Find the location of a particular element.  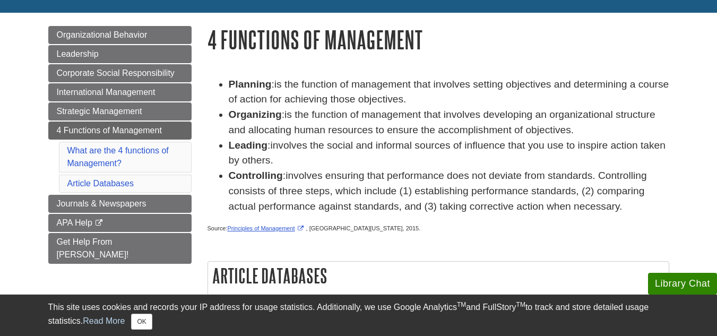

span: 4 Functions of Management is located at coordinates (109, 130).